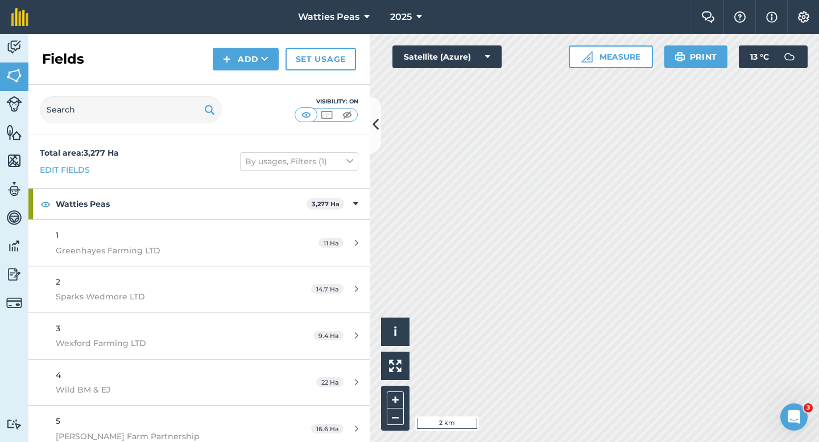 This screenshot has height=442, width=819. What do you see at coordinates (328, 336) in the screenshot?
I see `span: 9.4 Ha` at bounding box center [328, 336].